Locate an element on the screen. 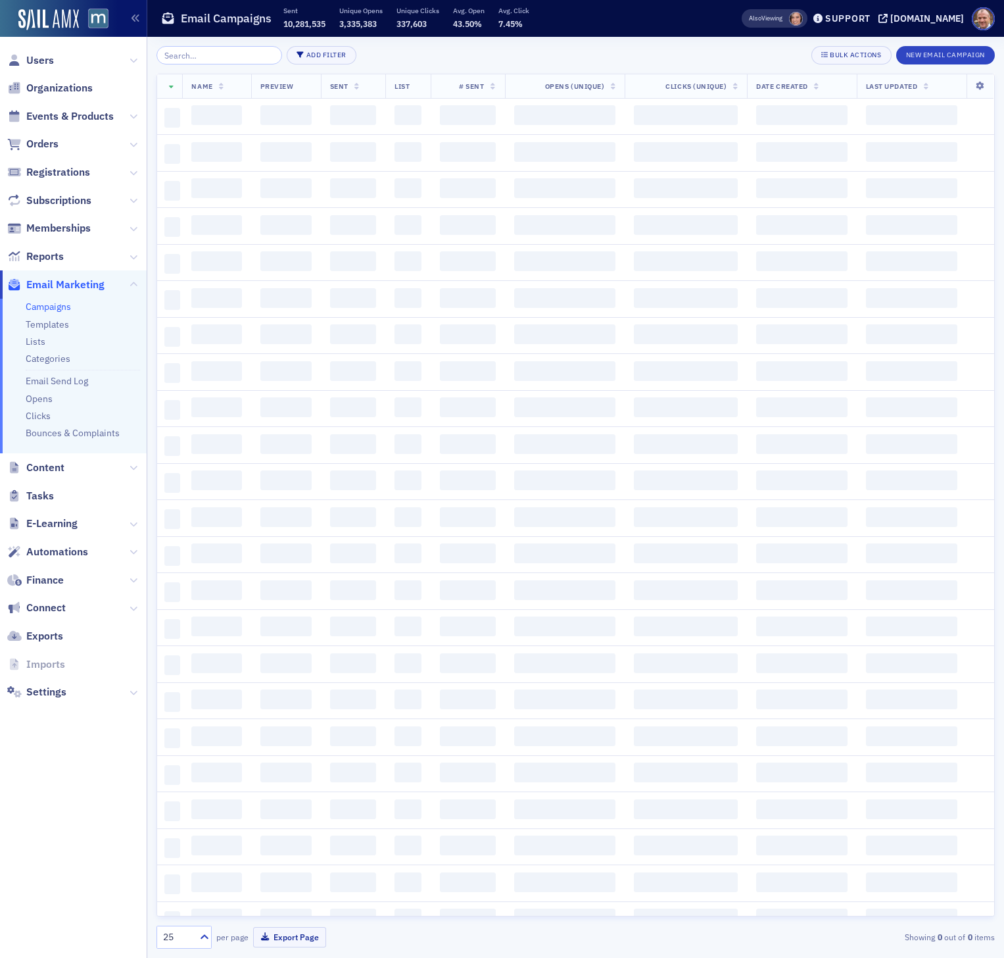 The width and height of the screenshot is (1004, 958). a: Content is located at coordinates (36, 468).